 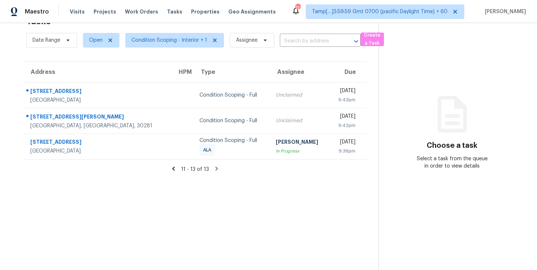 What do you see at coordinates (97, 72) in the screenshot?
I see `th: Address` at bounding box center [97, 72].